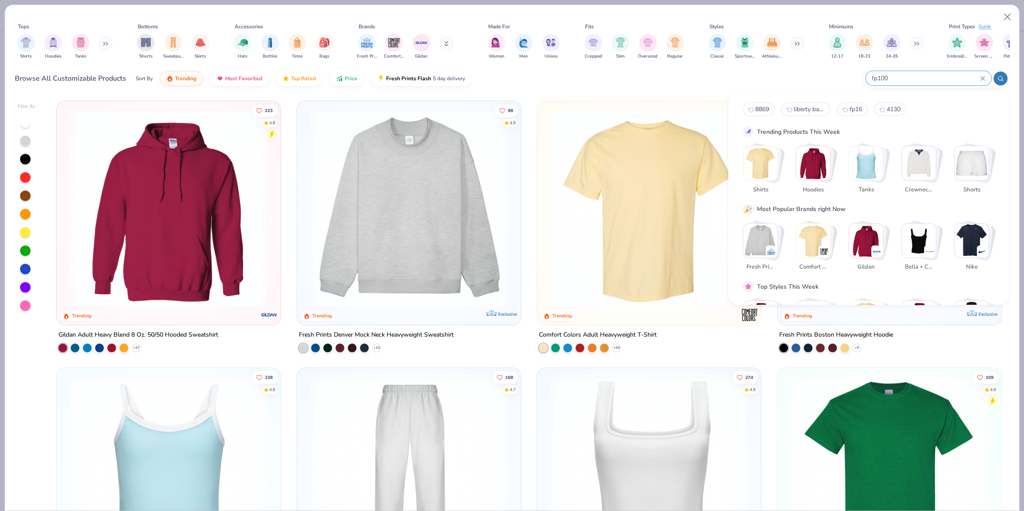  I want to click on button: Stack Card Button Nike, so click(974, 249).